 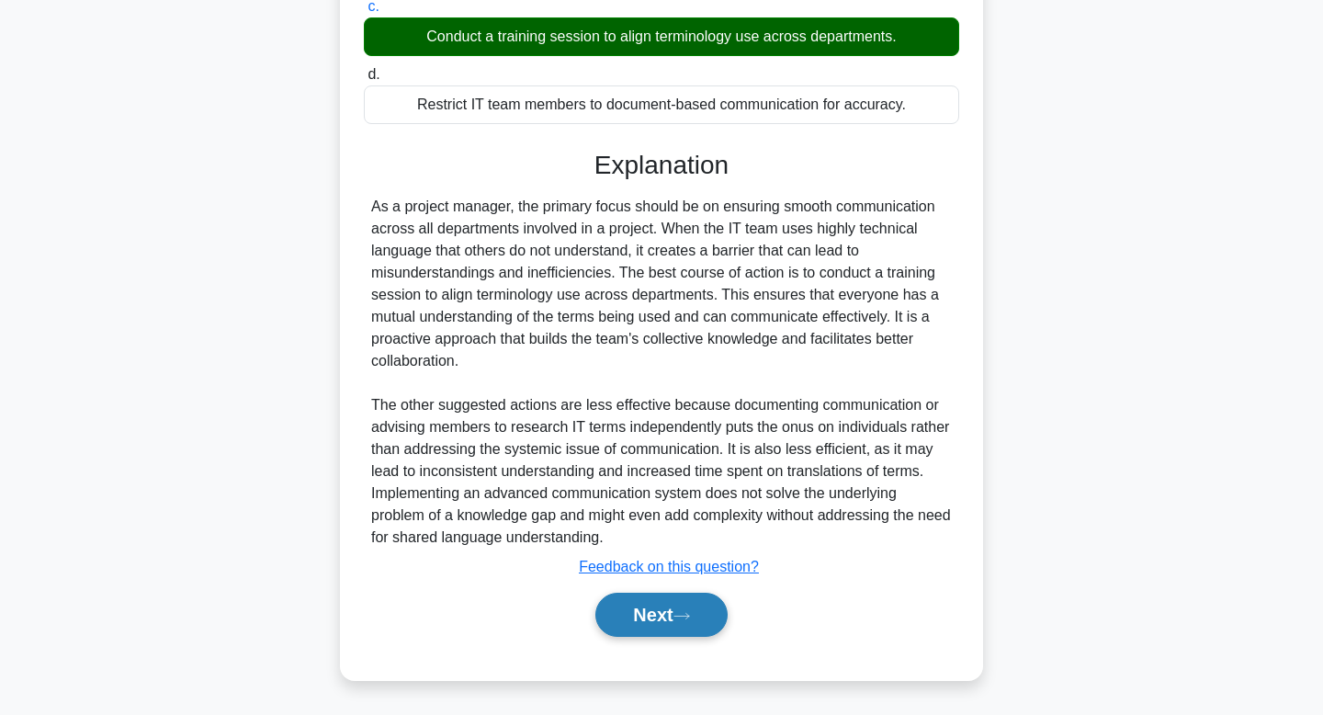 I want to click on span: d., so click(x=373, y=74).